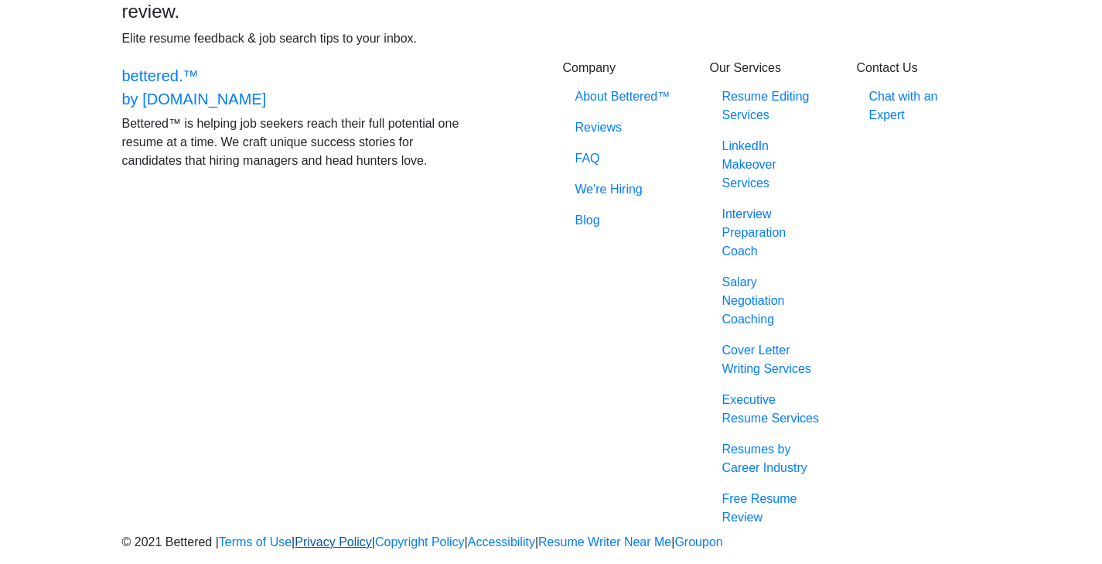  What do you see at coordinates (625, 67) in the screenshot?
I see `h6: Company` at bounding box center [625, 67].